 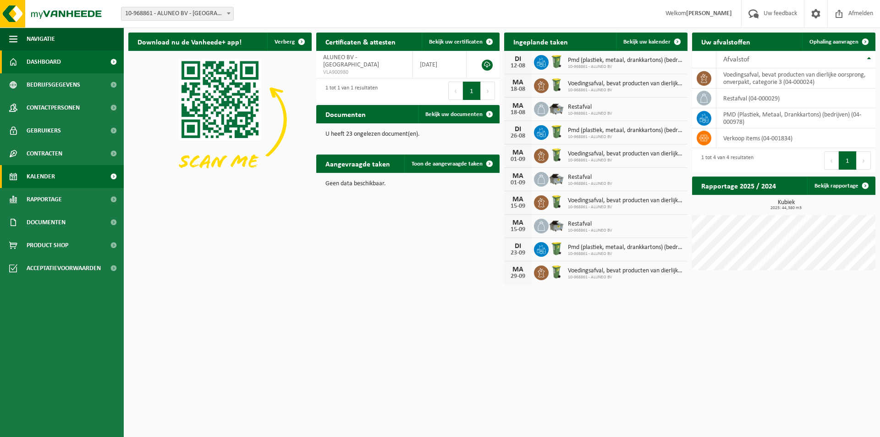 I want to click on div: 26-08, so click(x=518, y=136).